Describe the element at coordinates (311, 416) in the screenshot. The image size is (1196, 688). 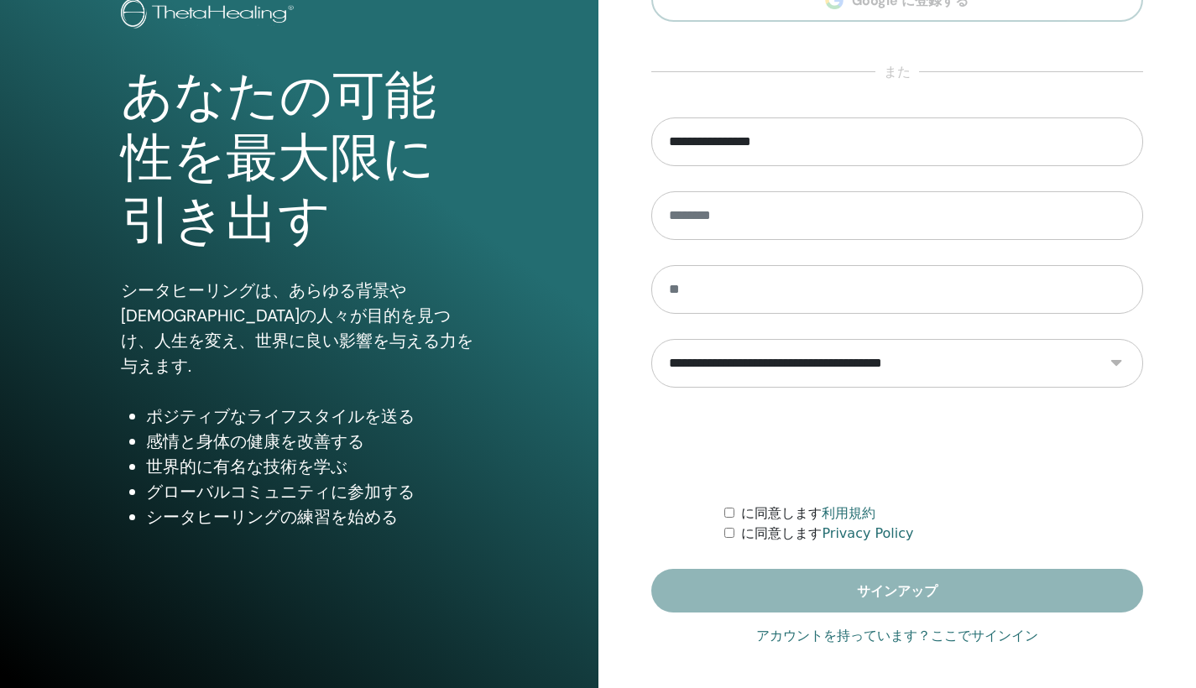
I see `li: ポジティブなライフスタイルを送る` at that location.